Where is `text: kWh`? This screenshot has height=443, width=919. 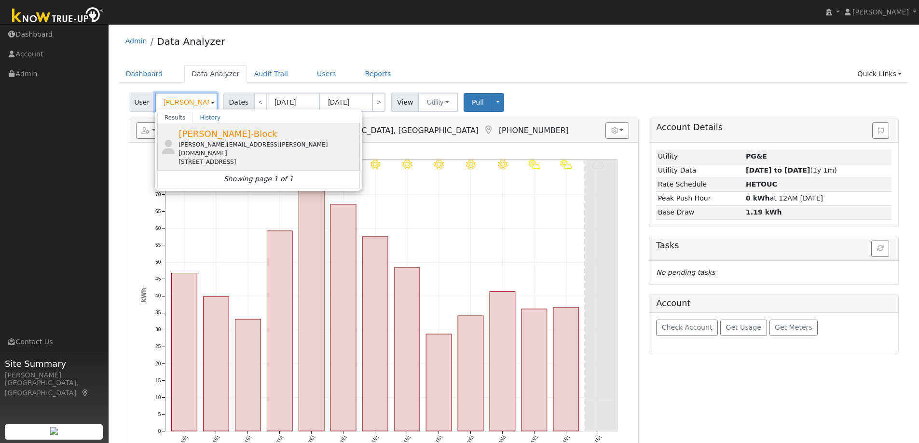
text: kWh is located at coordinates (144, 295).